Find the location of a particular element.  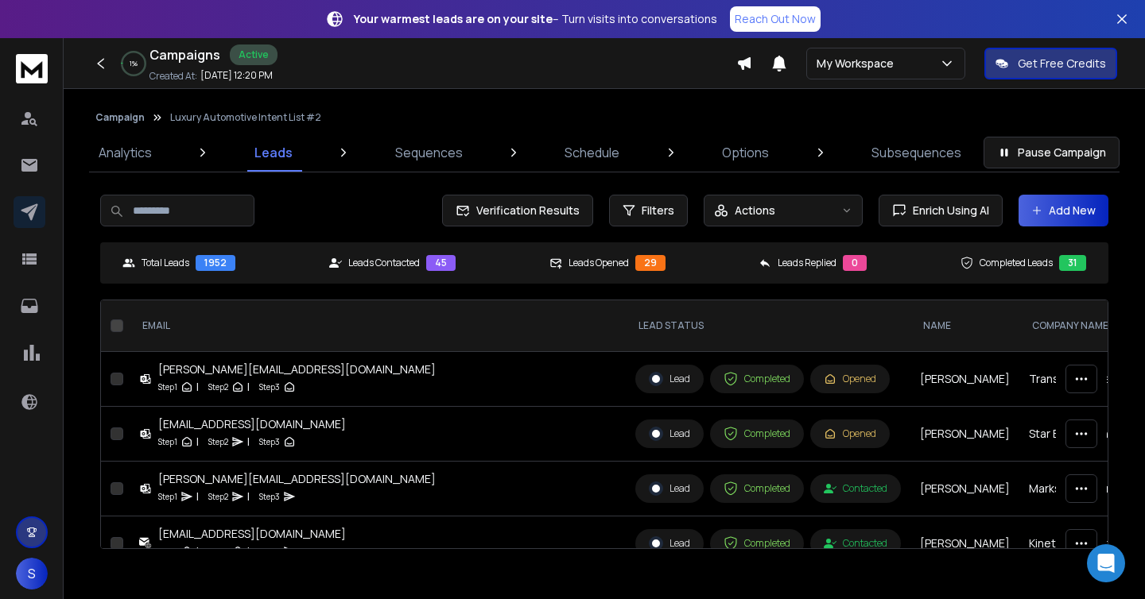

p: Leads Contacted is located at coordinates (384, 263).